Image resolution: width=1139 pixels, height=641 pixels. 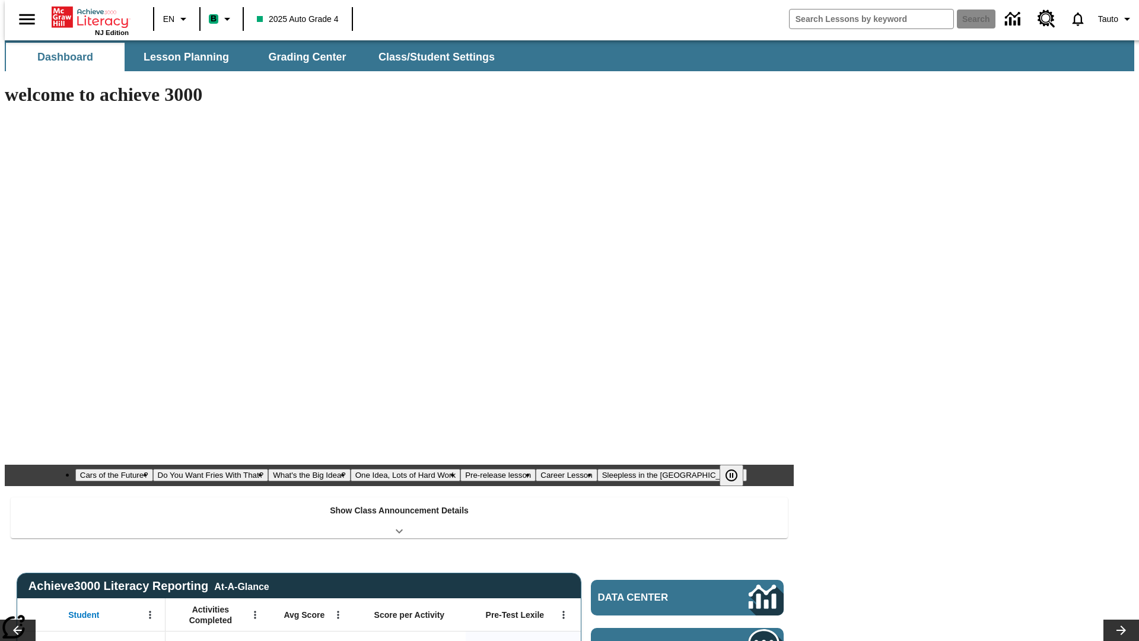 I want to click on span: Grading Center, so click(x=307, y=57).